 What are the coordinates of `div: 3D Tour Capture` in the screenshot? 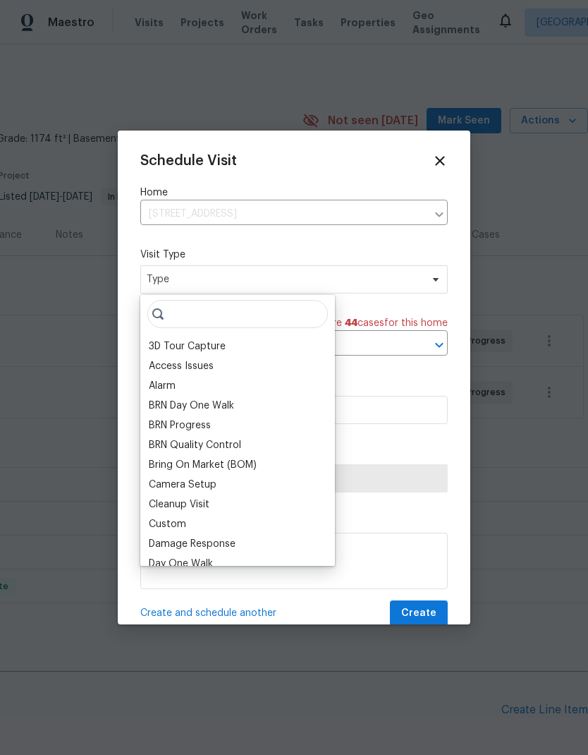 It's located at (187, 346).